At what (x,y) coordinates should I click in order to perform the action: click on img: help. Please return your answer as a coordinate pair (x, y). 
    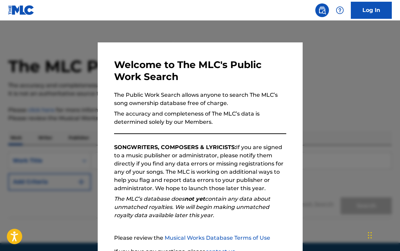
    Looking at the image, I should click on (340, 10).